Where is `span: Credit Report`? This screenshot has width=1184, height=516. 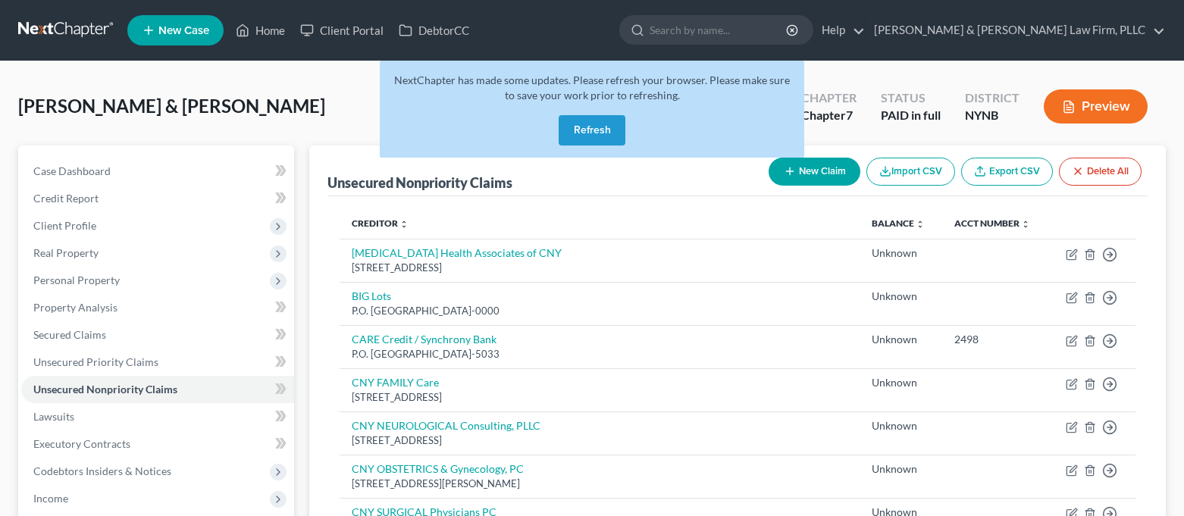
span: Credit Report is located at coordinates (66, 198).